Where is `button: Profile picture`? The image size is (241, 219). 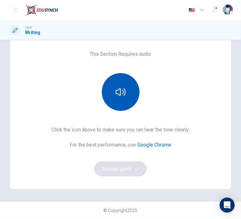 button: Profile picture is located at coordinates (228, 9).